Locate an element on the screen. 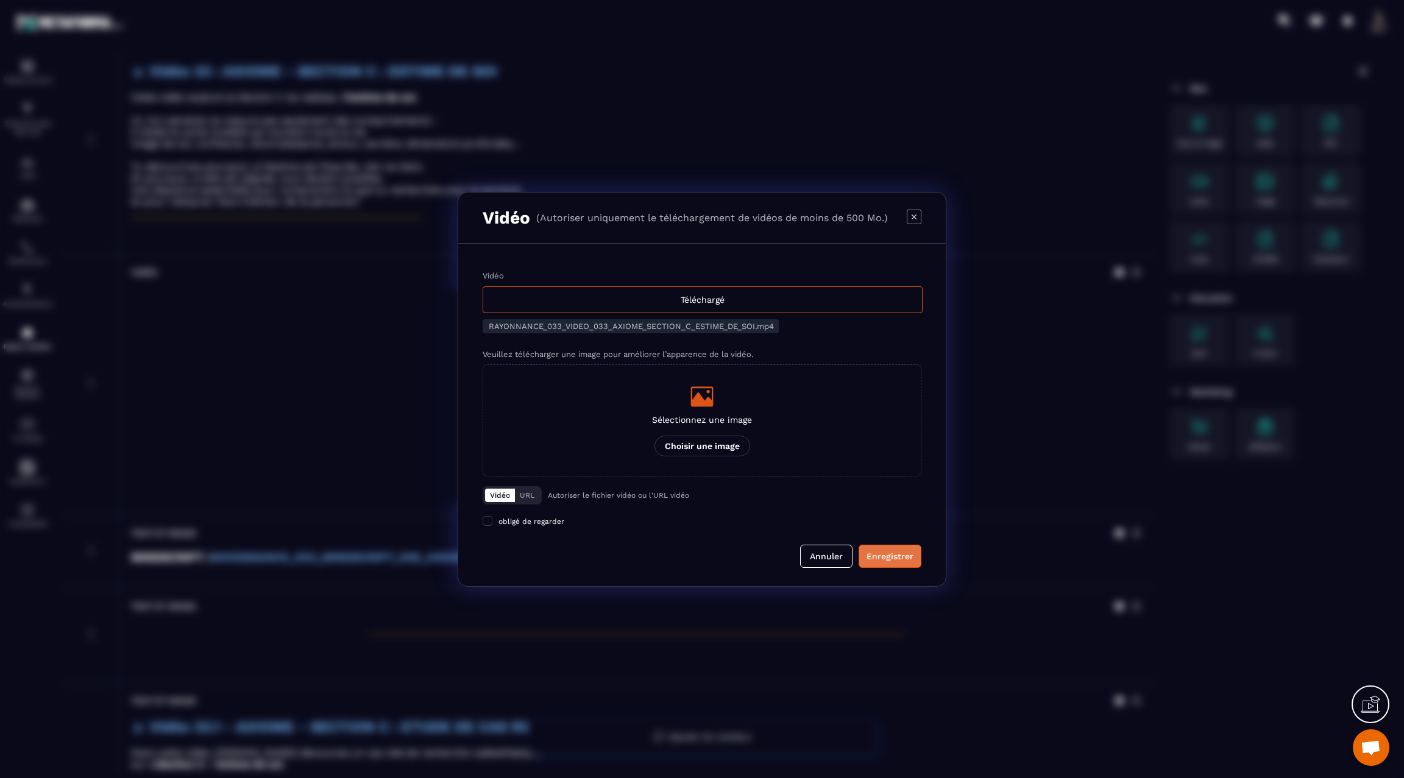 The height and width of the screenshot is (778, 1404). h3: Vidéo is located at coordinates (506, 218).